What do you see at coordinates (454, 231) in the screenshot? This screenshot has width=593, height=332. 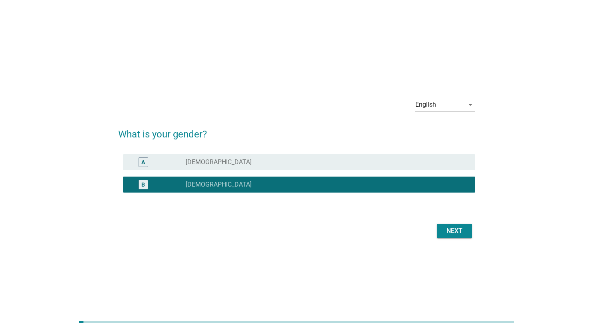 I see `button: Next` at bounding box center [454, 231].